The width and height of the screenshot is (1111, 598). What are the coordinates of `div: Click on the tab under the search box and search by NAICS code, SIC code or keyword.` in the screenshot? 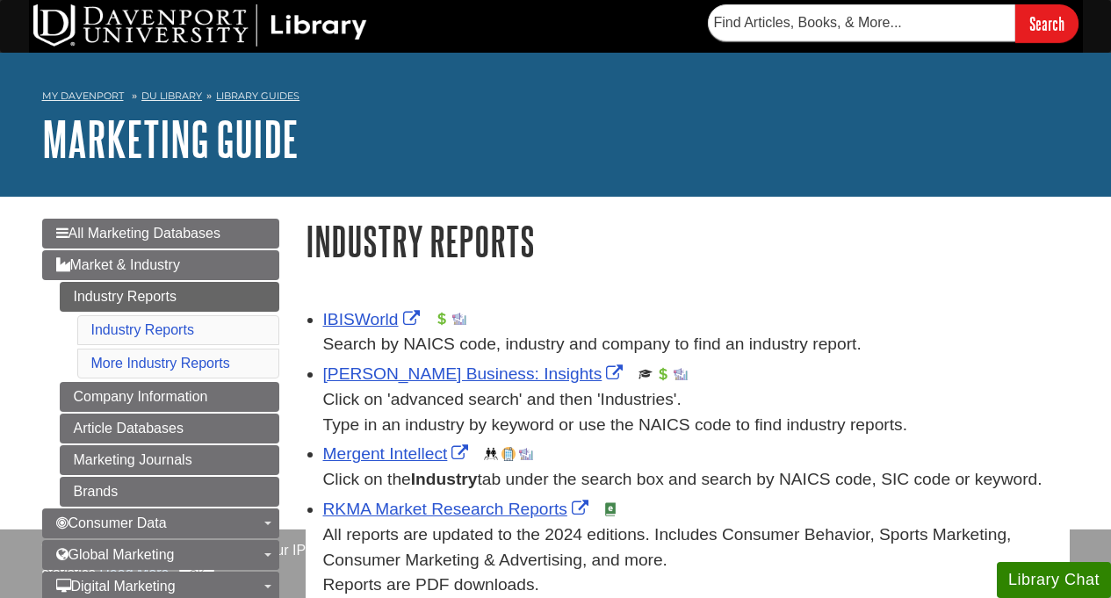 It's located at (696, 479).